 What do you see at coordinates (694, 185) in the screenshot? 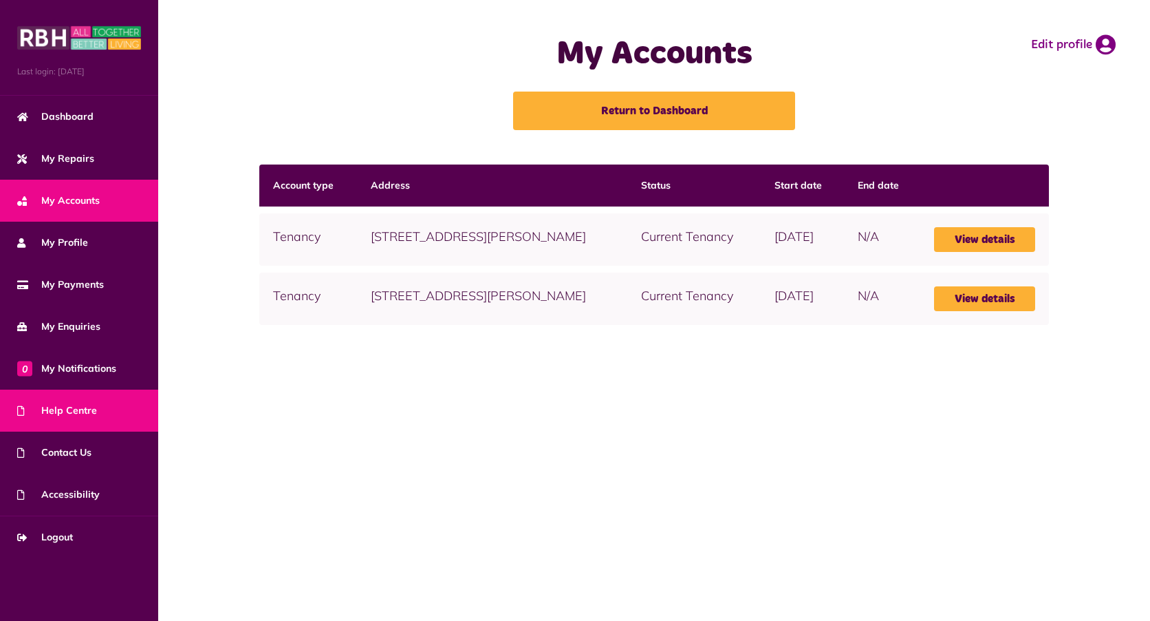
I see `th: Status` at bounding box center [694, 185].